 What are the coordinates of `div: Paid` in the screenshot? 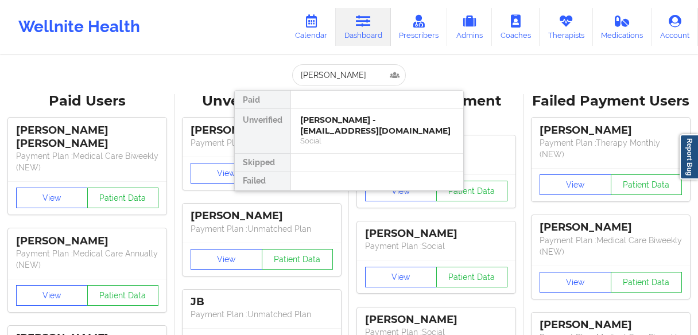 It's located at (262, 100).